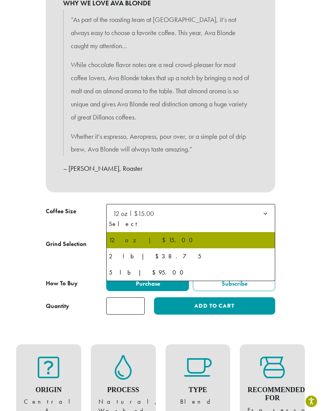 This screenshot has height=411, width=321. Describe the element at coordinates (148, 283) in the screenshot. I see `span: Purchase` at that location.